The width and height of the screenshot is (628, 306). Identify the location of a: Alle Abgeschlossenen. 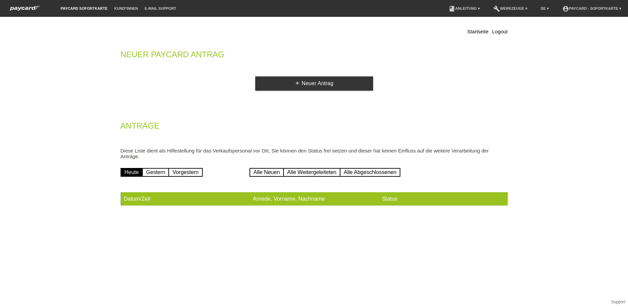
(370, 173).